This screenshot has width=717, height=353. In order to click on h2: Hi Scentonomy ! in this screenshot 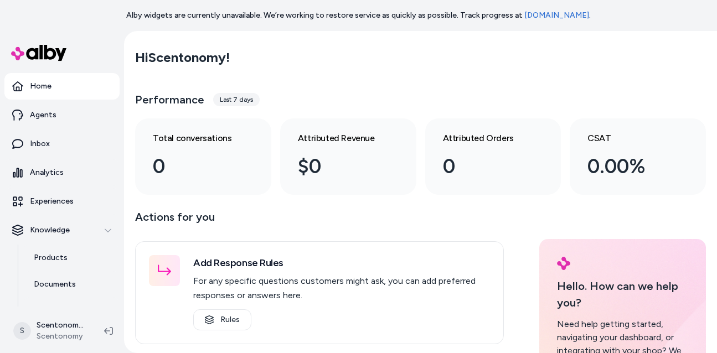, I will do `click(182, 58)`.